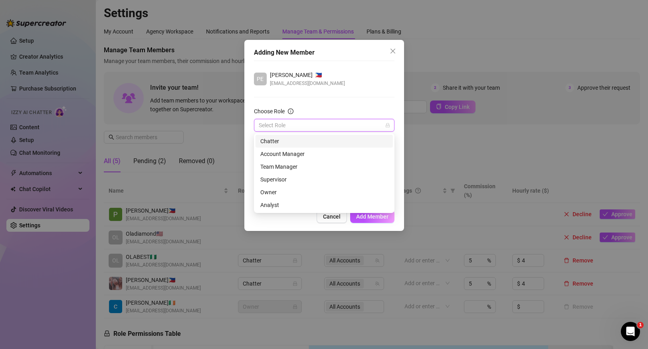  Describe the element at coordinates (100, 265) in the screenshot. I see `button: Help` at that location.